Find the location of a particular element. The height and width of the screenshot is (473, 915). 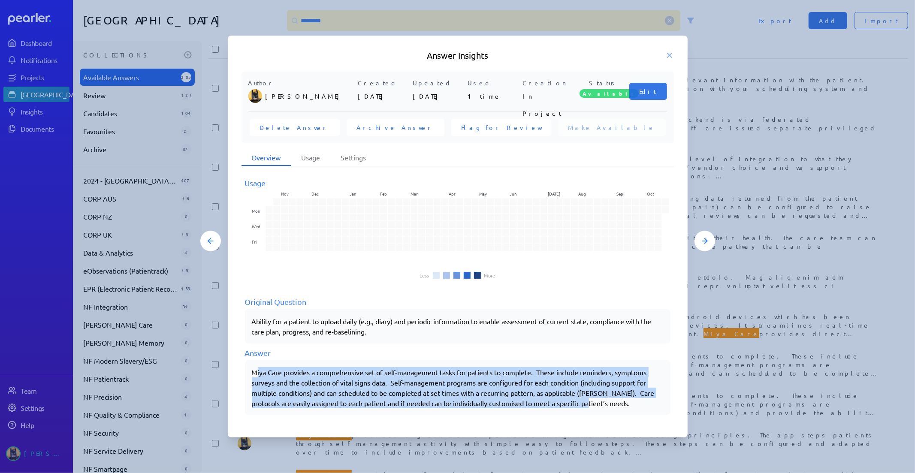

span: Archive Answer is located at coordinates (395, 127).